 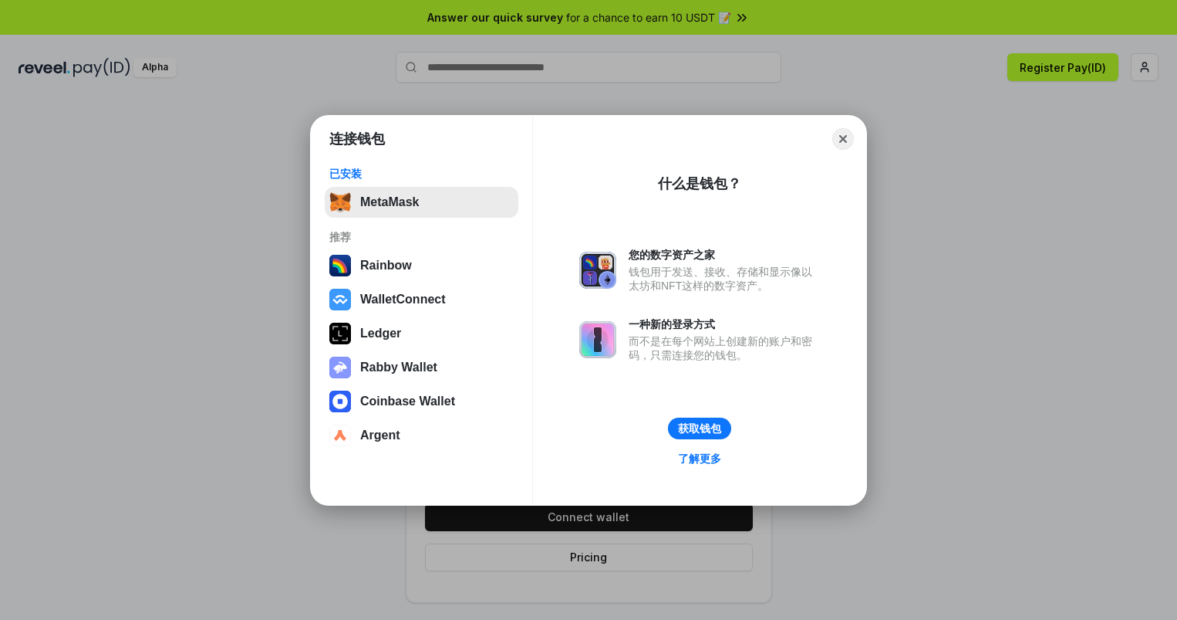 I want to click on button: Coinbase Wallet, so click(x=421, y=401).